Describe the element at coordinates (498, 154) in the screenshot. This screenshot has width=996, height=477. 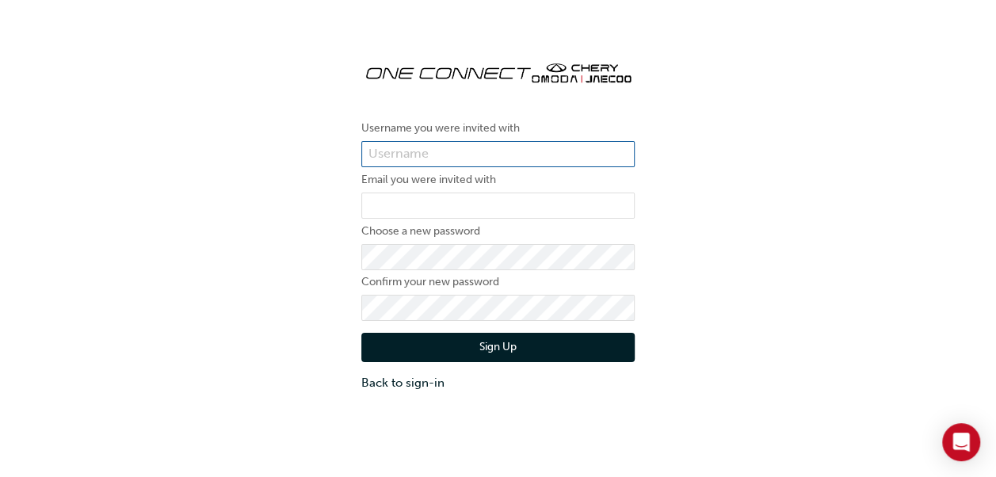
I see `input: Username` at that location.